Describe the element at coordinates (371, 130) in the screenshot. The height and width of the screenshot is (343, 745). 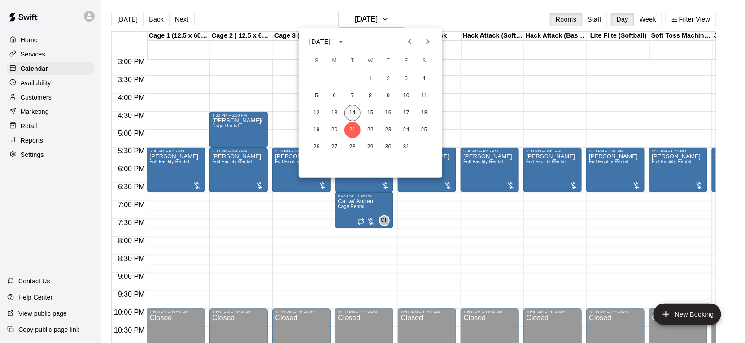
I see `button: 22` at that location.